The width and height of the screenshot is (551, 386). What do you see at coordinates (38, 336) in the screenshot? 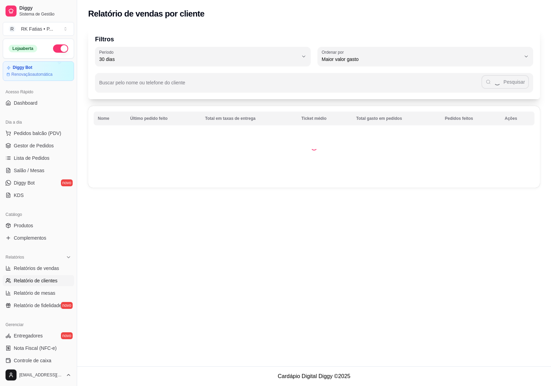
I see `a: Entregadoresnovo` at bounding box center [38, 336].